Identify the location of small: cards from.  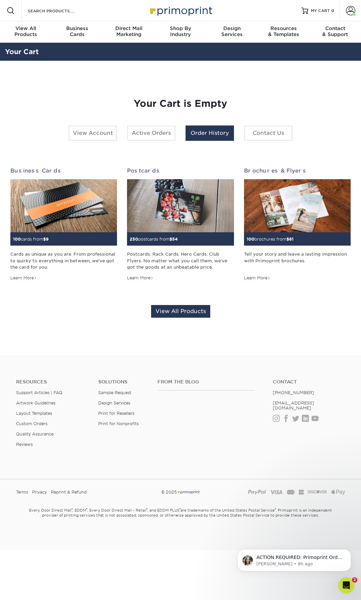
(31, 239).